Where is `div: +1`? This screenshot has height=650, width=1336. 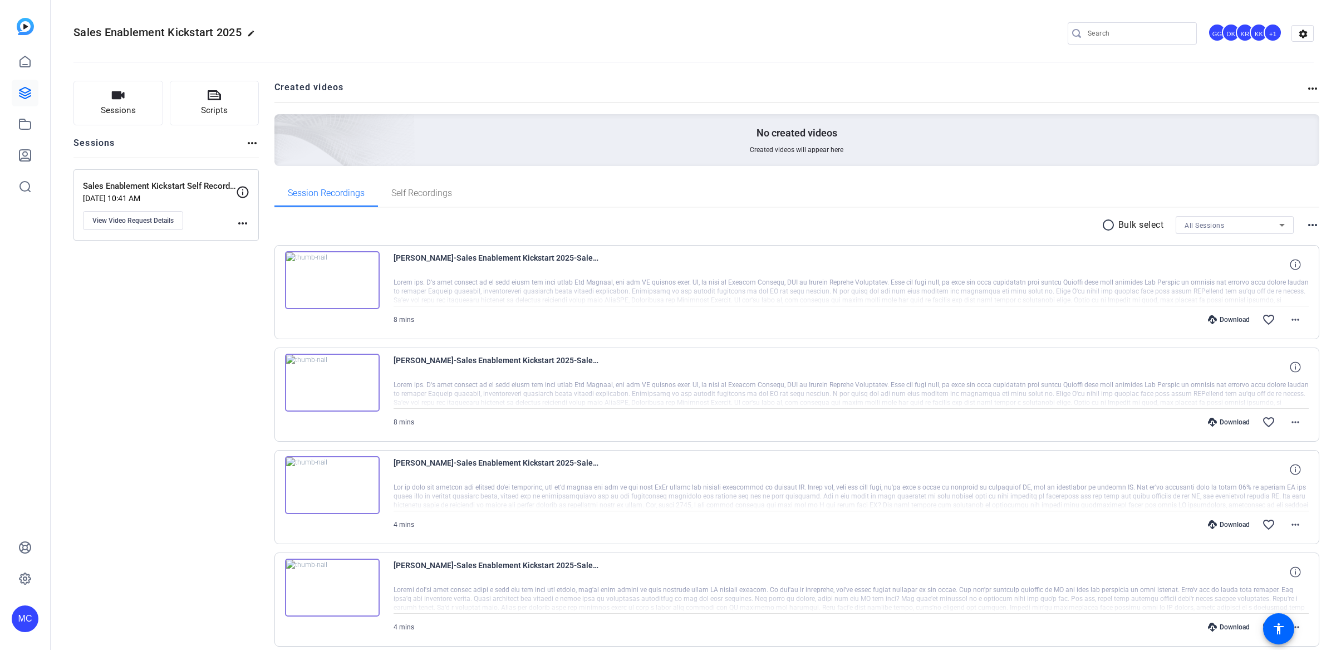
div: +1 is located at coordinates (1272, 32).